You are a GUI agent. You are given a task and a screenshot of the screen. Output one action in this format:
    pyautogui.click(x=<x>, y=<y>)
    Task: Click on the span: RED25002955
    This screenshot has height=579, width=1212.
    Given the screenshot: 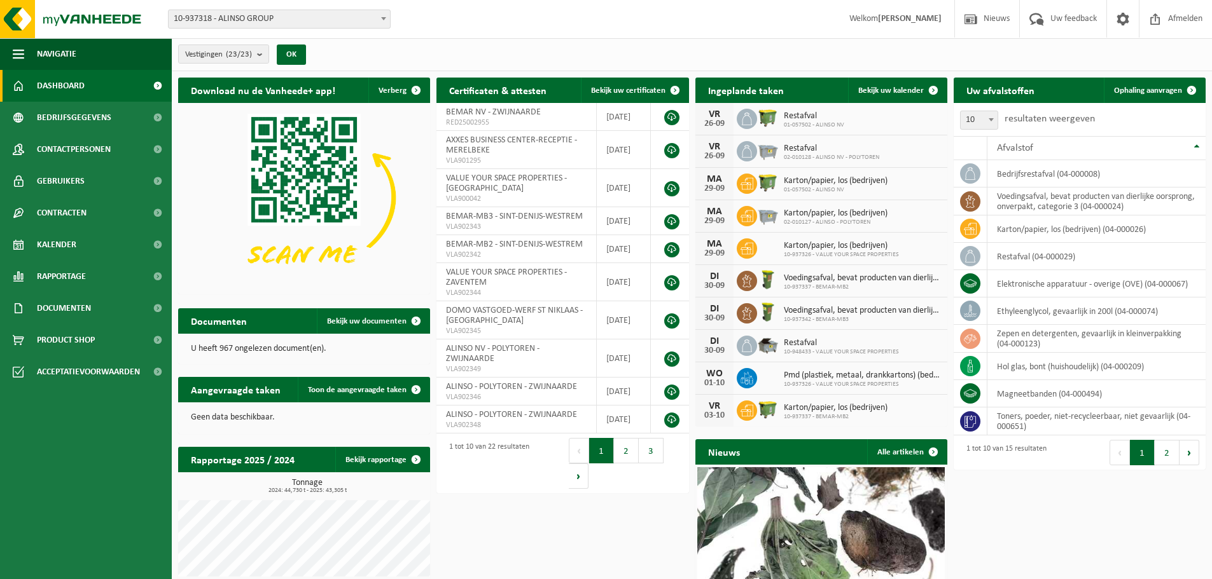 What is the action you would take?
    pyautogui.click(x=516, y=123)
    